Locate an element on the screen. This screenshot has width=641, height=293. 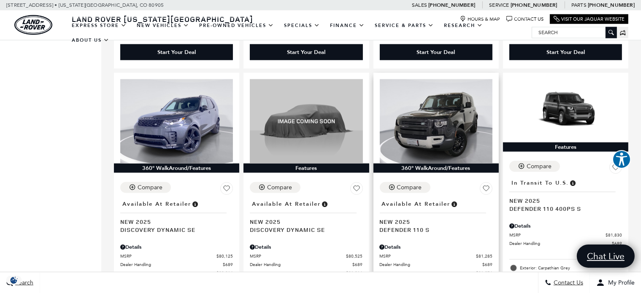
a: Specials is located at coordinates (302, 25).